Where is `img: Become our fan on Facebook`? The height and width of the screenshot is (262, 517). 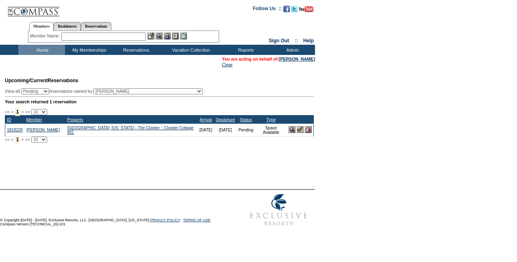 img: Become our fan on Facebook is located at coordinates (286, 9).